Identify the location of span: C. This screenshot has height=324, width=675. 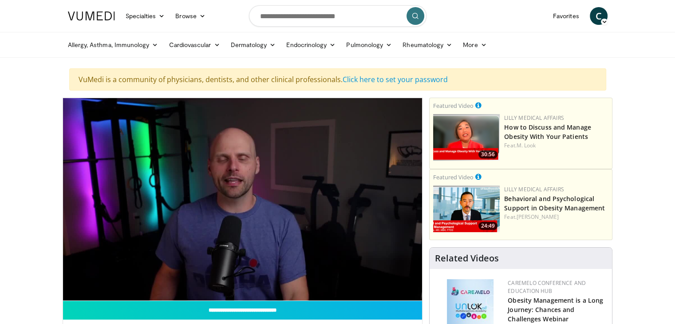
(599, 16).